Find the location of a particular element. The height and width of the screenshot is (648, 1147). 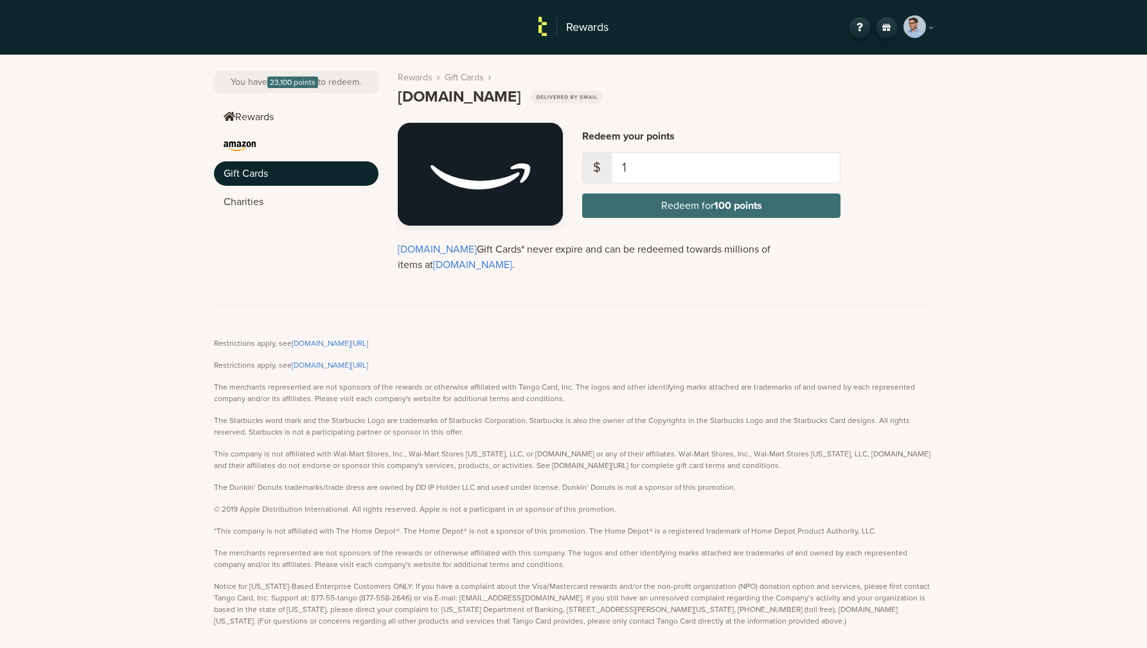

p: The merchants represented are not sponsors of the rewards or otherwise affiliated with this compa... is located at coordinates (574, 558).